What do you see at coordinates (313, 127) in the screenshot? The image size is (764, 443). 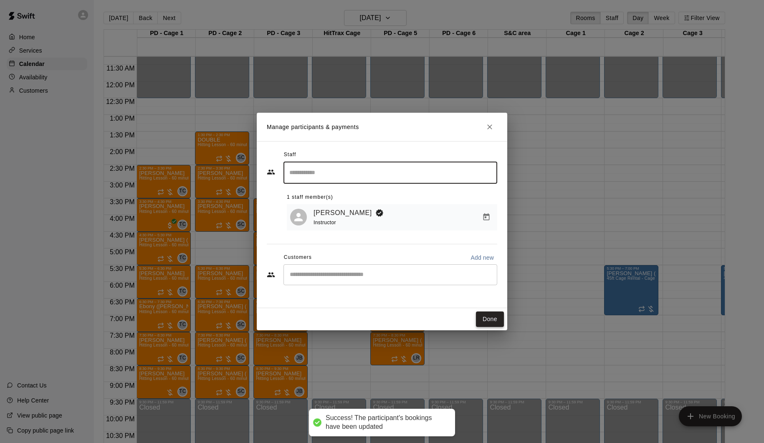 I see `p: Manage participants & payments` at bounding box center [313, 127].